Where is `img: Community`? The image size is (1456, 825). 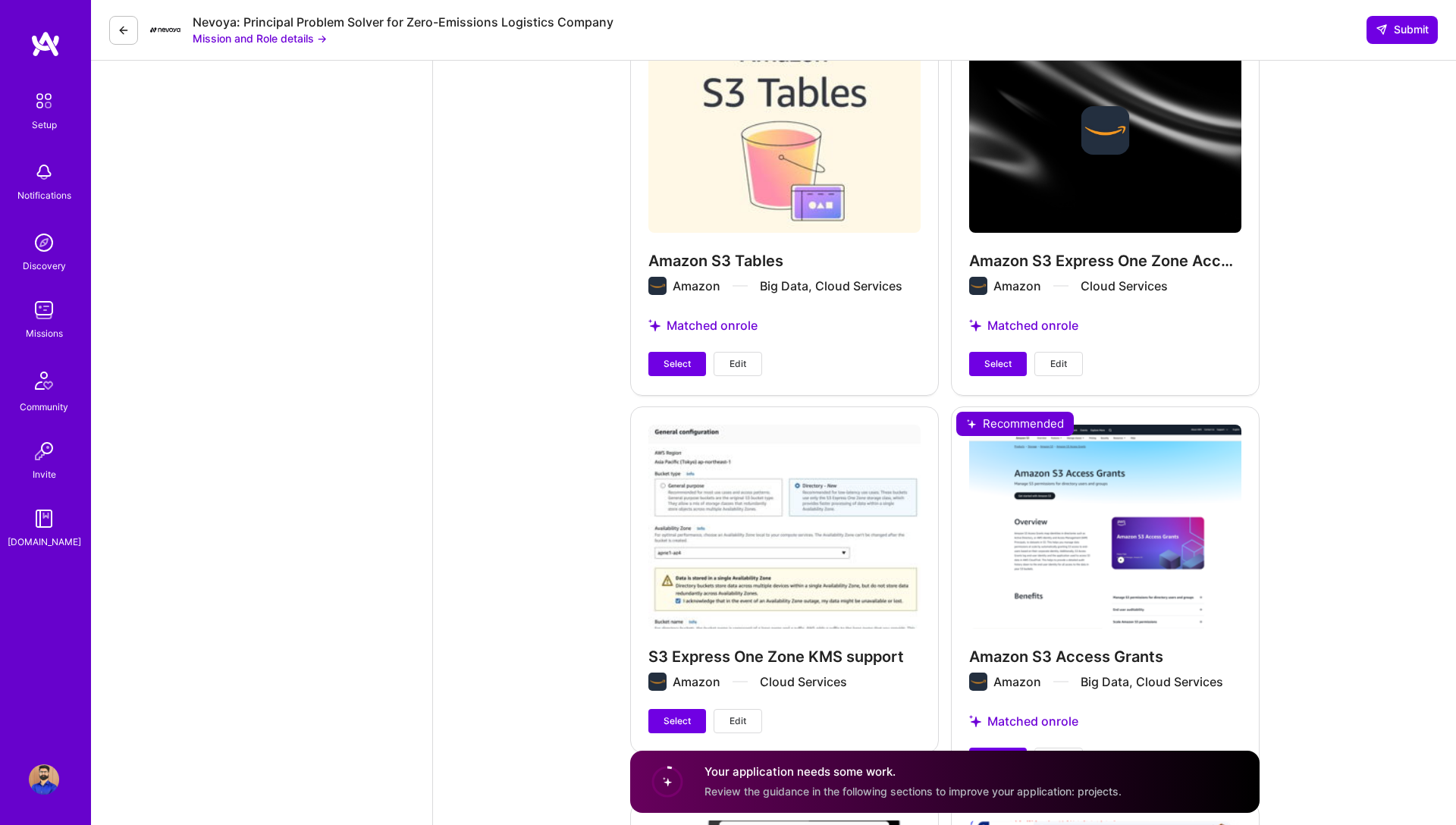 img: Community is located at coordinates (44, 381).